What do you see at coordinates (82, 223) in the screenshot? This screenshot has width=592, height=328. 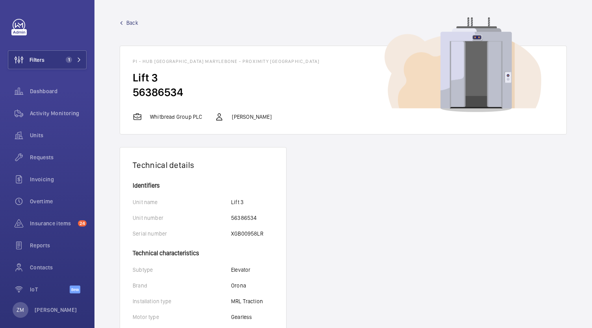 I see `span: 24` at bounding box center [82, 223].